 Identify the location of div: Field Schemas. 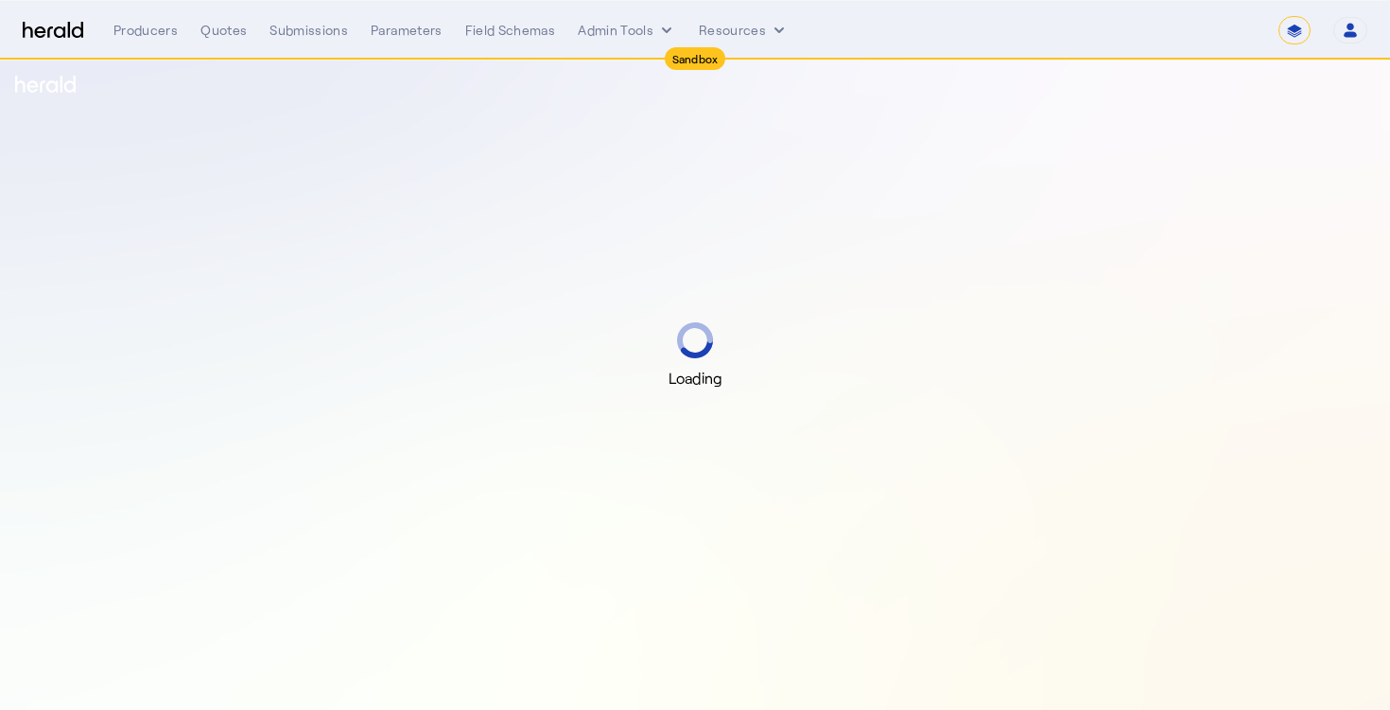
(510, 30).